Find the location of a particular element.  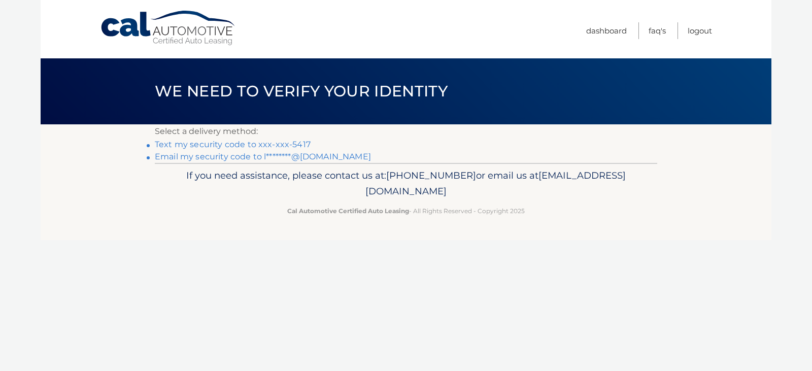

p: If you need assistance, please contact us at: or email us at is located at coordinates (406, 184).